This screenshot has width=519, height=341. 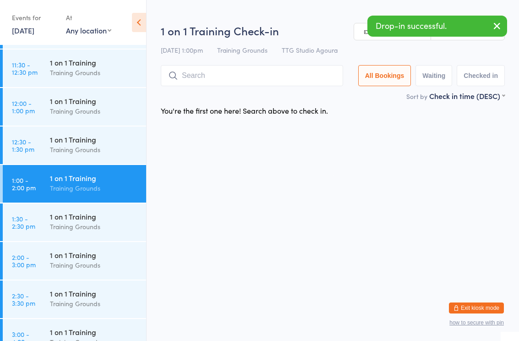 What do you see at coordinates (481, 76) in the screenshot?
I see `button: Checked in` at bounding box center [481, 76].